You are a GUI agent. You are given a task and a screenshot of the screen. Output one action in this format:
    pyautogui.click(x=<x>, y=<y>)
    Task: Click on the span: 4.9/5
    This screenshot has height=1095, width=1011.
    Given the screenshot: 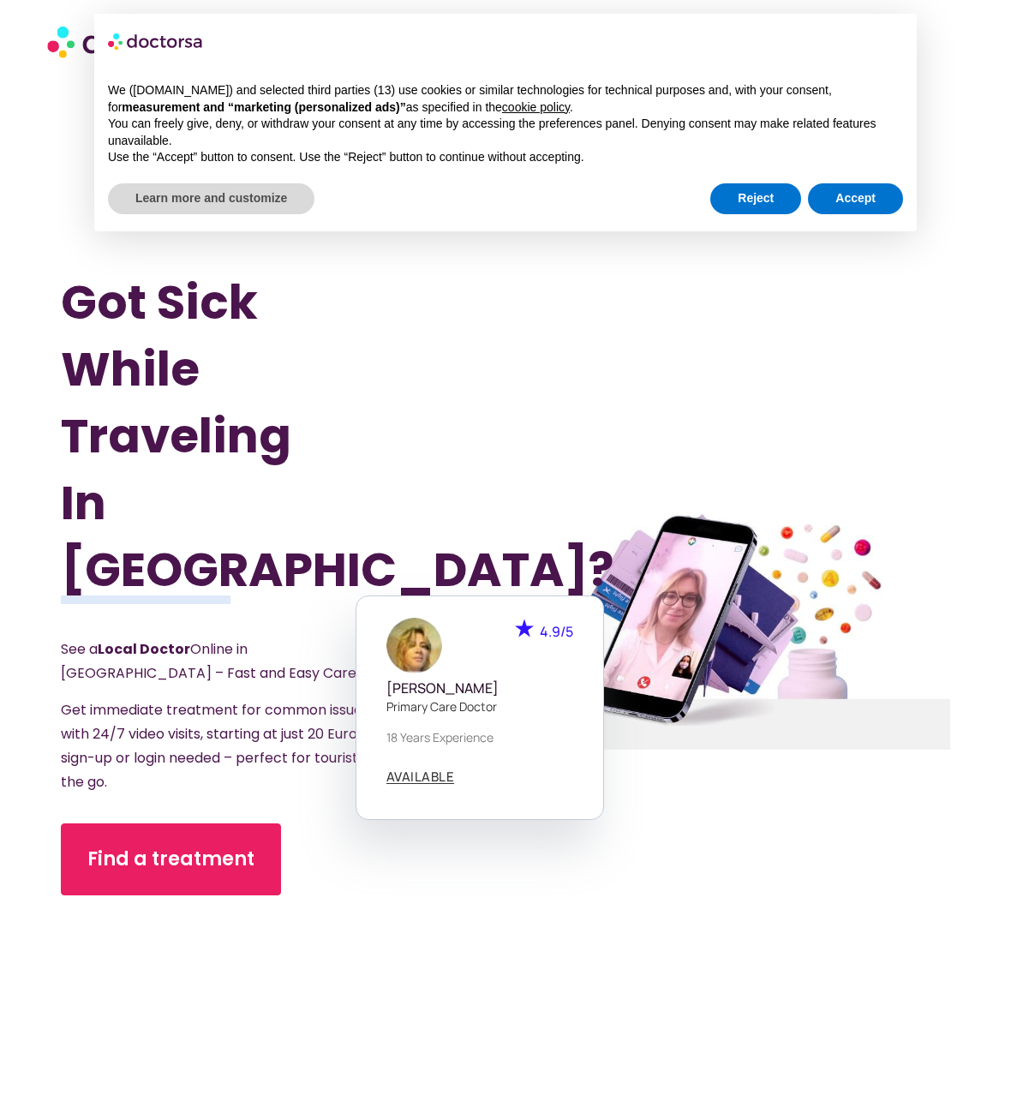 What is the action you would take?
    pyautogui.click(x=556, y=631)
    